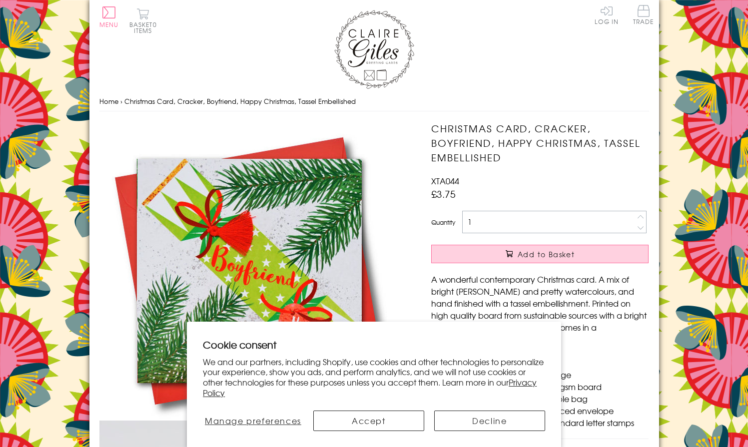  Describe the element at coordinates (644, 15) in the screenshot. I see `a: Trade` at that location.